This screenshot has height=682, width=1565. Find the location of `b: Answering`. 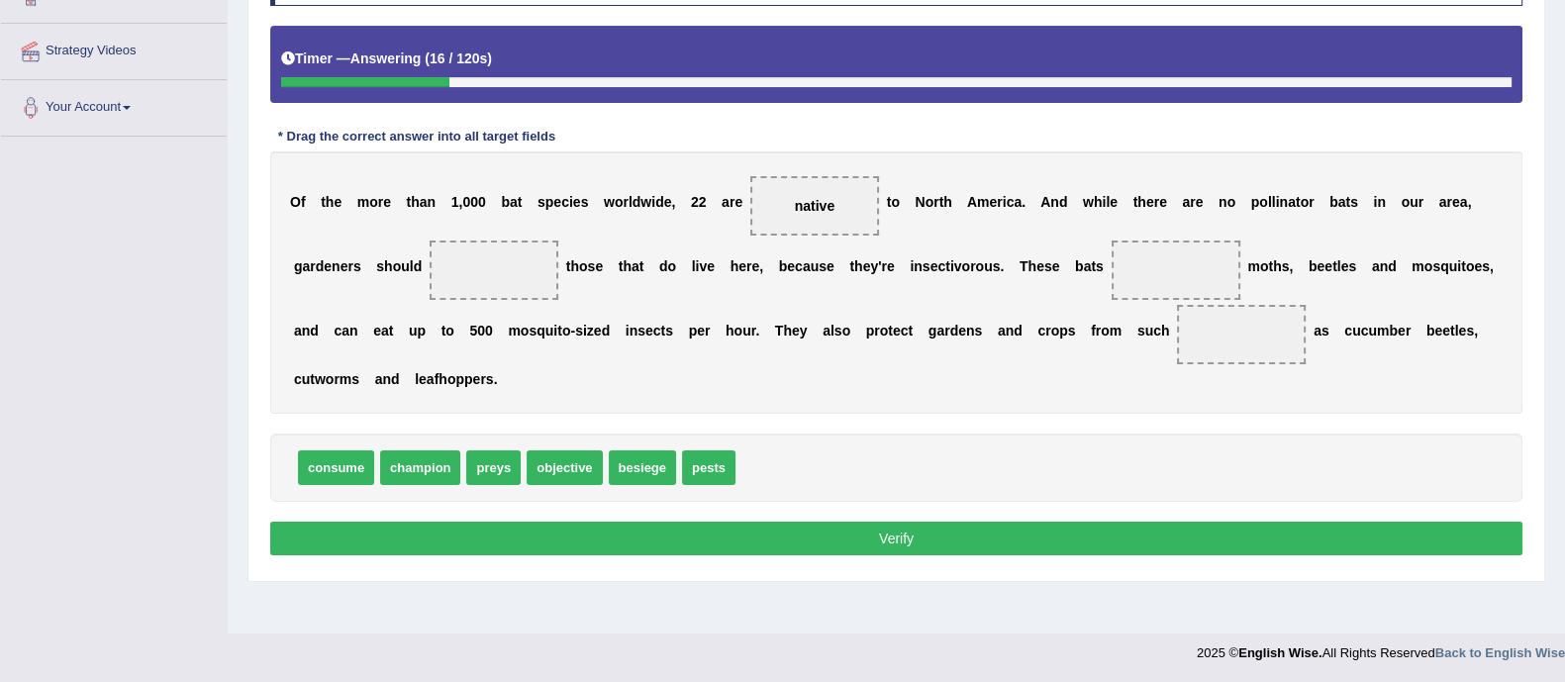

b: Answering is located at coordinates (386, 58).